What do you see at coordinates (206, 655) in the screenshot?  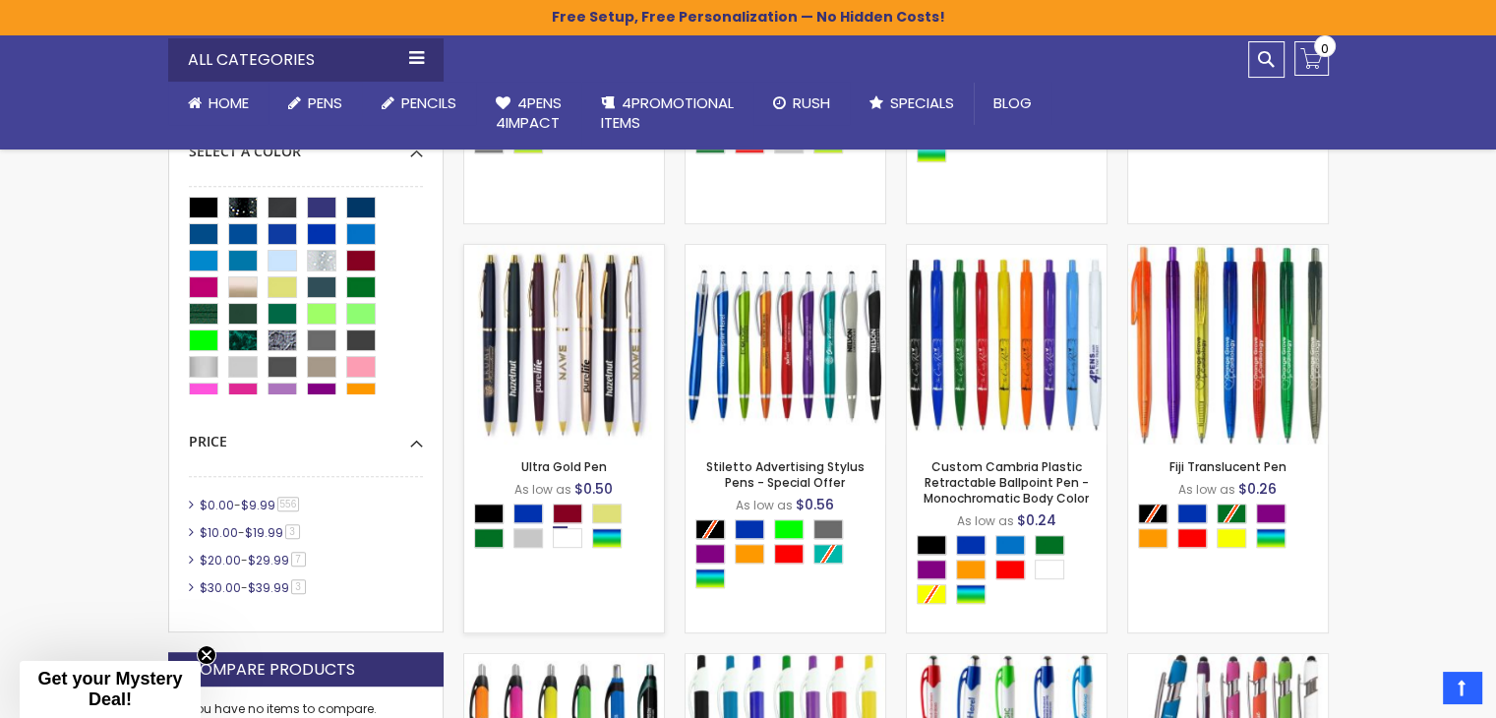 I see `button: Close teaser` at bounding box center [206, 655].